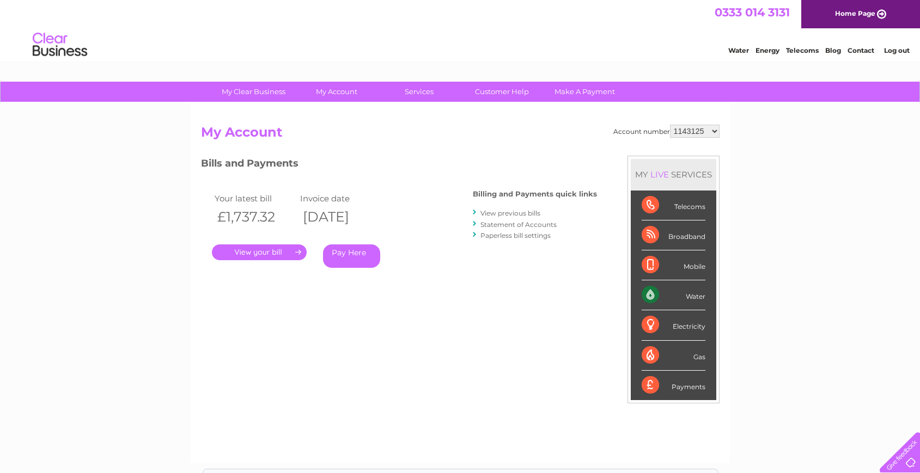 This screenshot has width=920, height=473. What do you see at coordinates (419, 91) in the screenshot?
I see `a: Services` at bounding box center [419, 91].